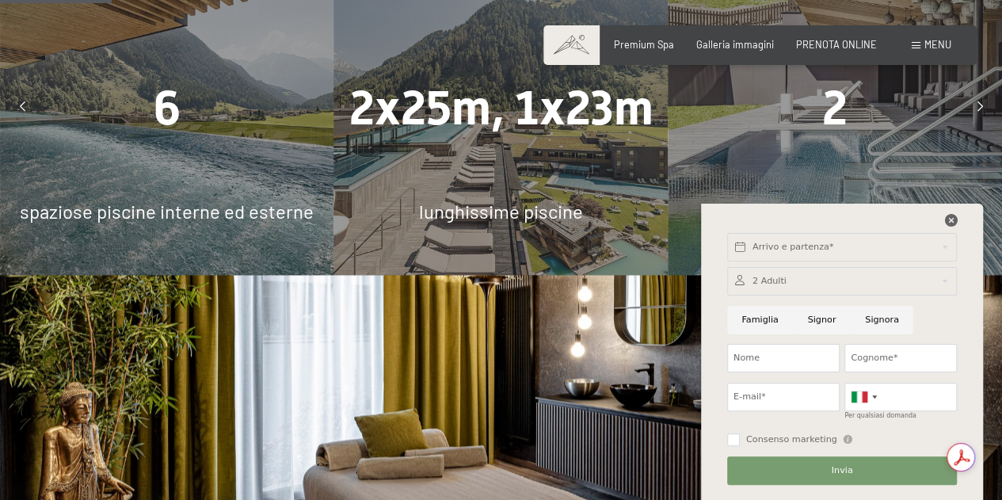 The image size is (1002, 500). I want to click on span: Invia, so click(842, 470).